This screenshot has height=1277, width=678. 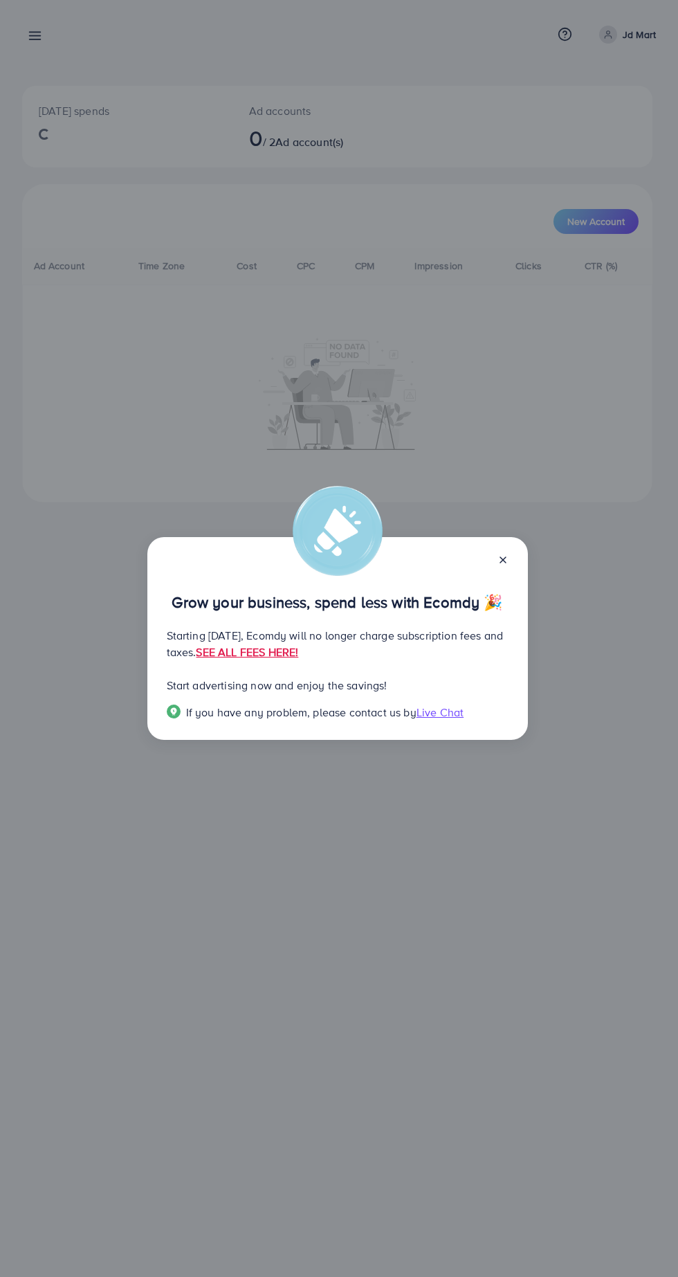 What do you see at coordinates (174, 711) in the screenshot?
I see `img: Popup guide` at bounding box center [174, 711].